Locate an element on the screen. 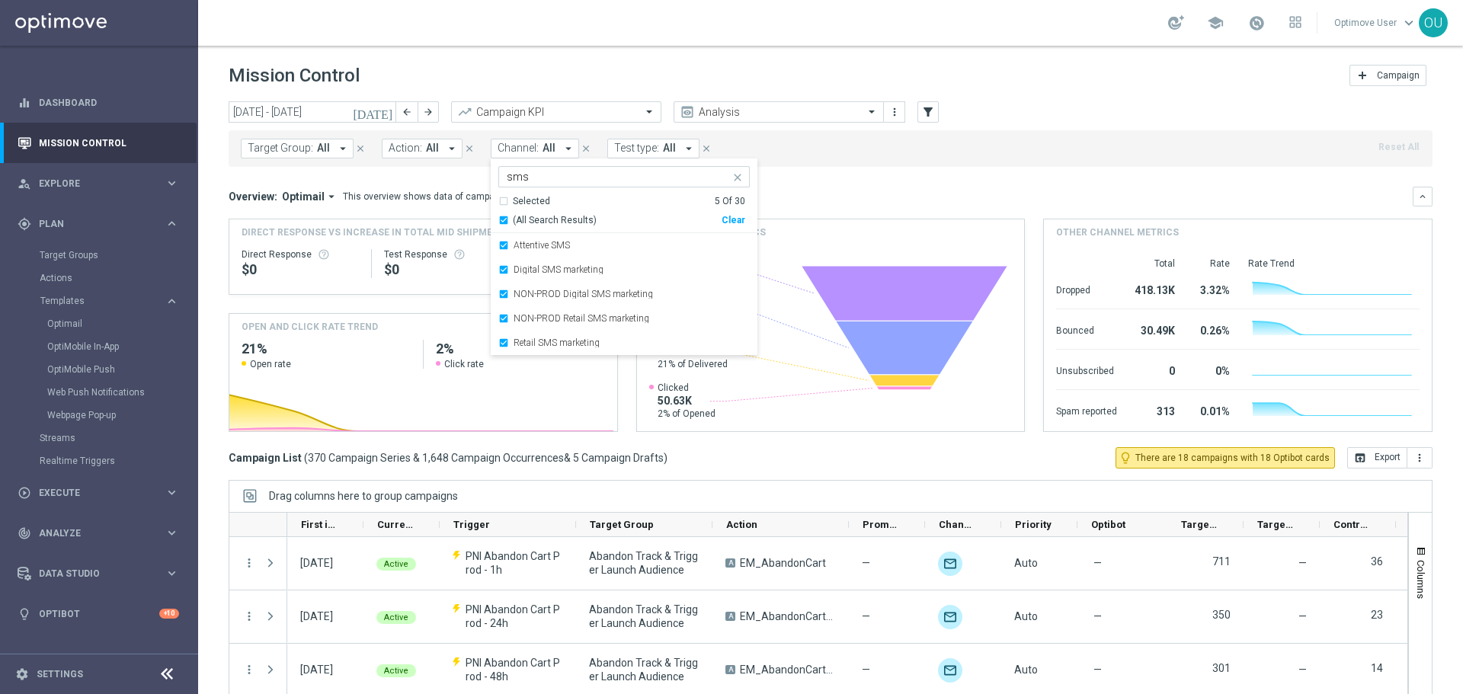 The width and height of the screenshot is (1463, 694). div: equalizer Dashboard is located at coordinates (98, 103).